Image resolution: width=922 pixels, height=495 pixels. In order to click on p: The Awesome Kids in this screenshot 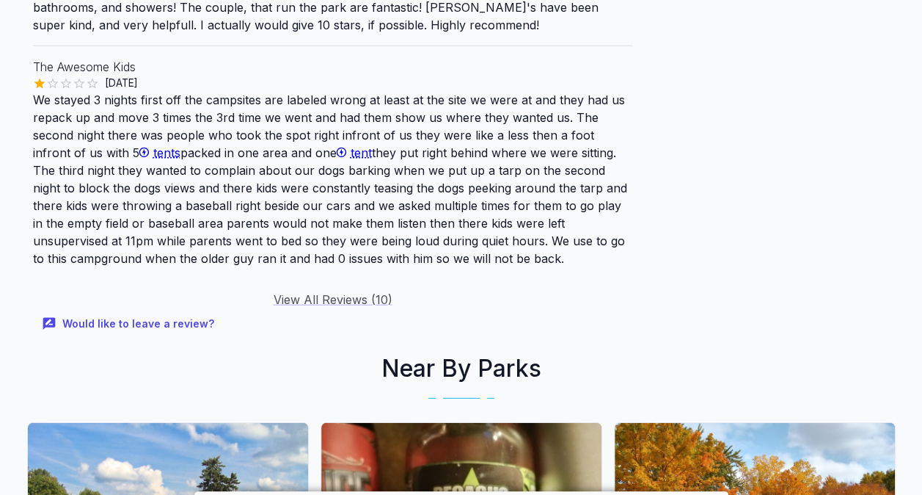, I will do `click(333, 67)`.